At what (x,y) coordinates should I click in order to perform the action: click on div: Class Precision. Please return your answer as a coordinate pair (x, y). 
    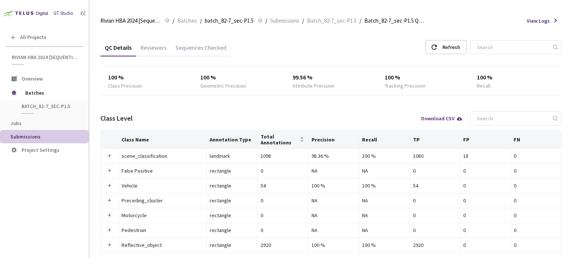
    Looking at the image, I should click on (125, 86).